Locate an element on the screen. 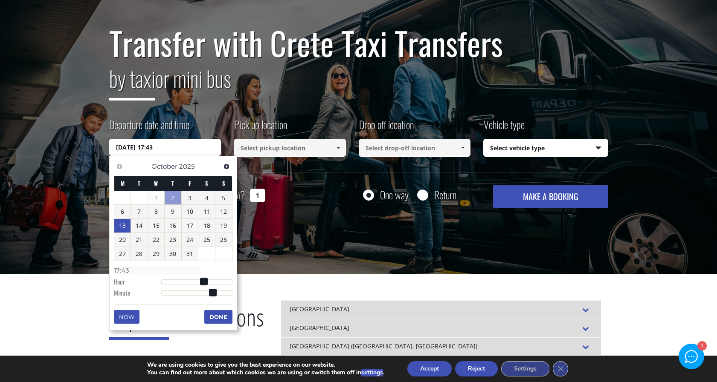 The width and height of the screenshot is (717, 382). a: 13 is located at coordinates (122, 226).